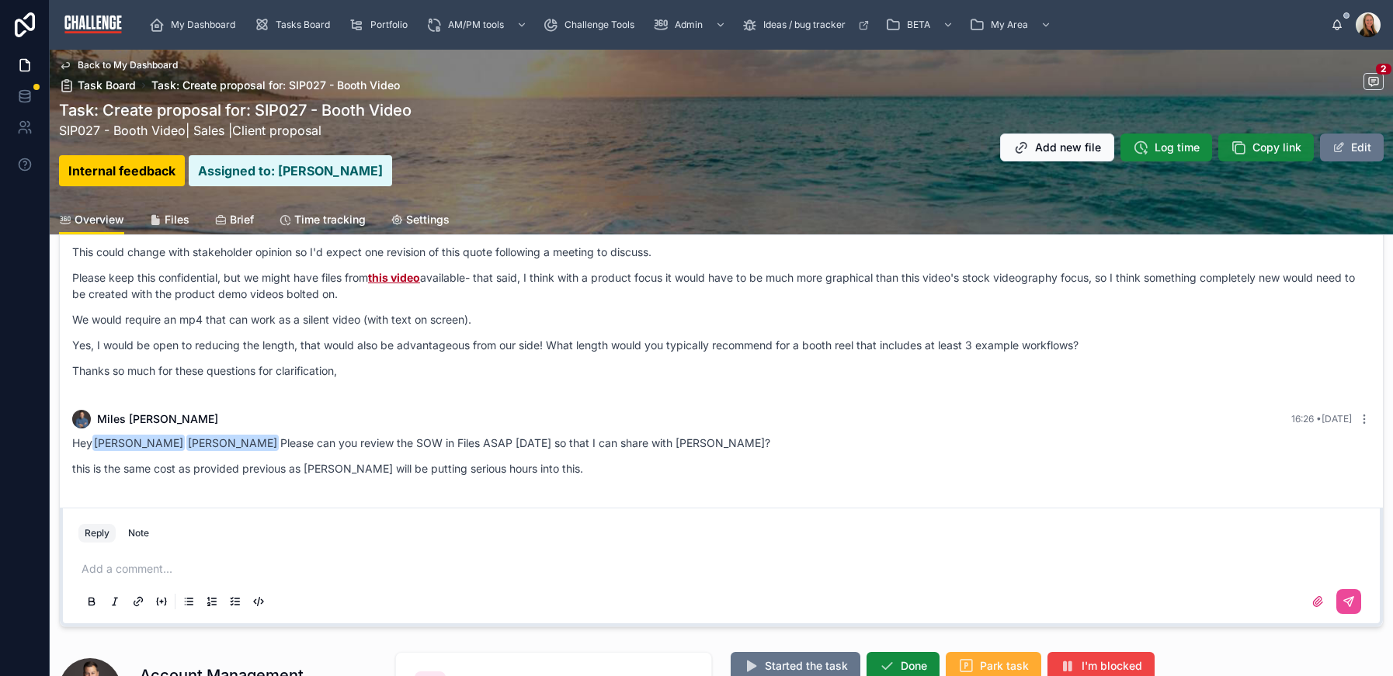  What do you see at coordinates (806, 666) in the screenshot?
I see `span: Started the task` at bounding box center [806, 666].